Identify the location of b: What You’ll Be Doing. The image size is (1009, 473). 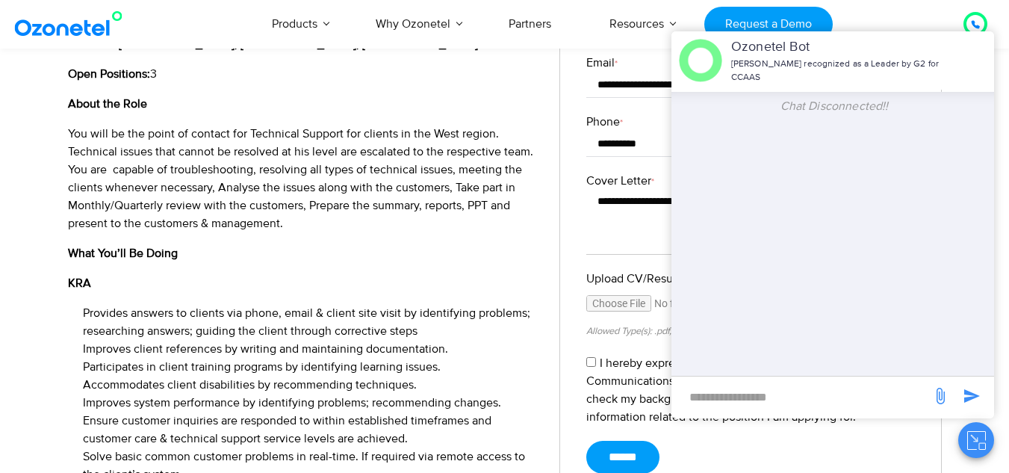
(122, 253).